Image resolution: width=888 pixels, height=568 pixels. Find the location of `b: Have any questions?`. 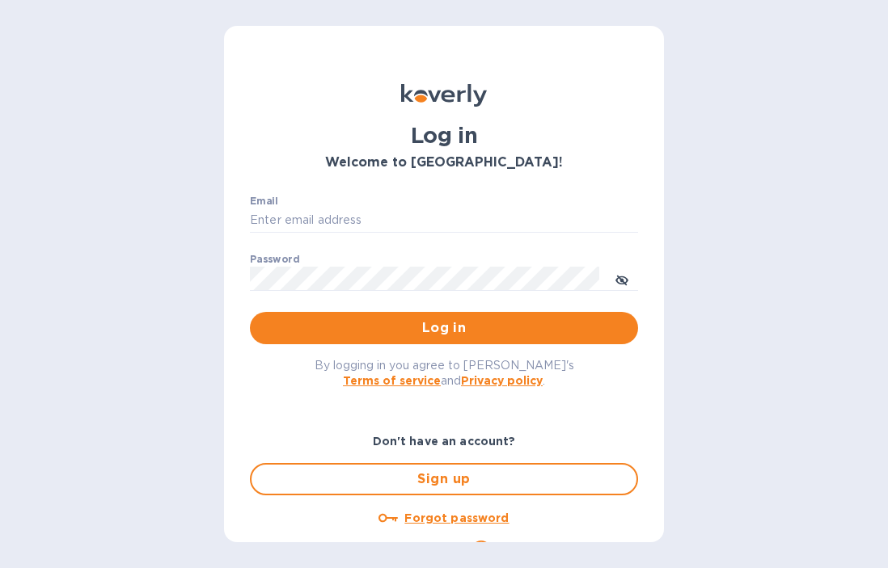

b: Have any questions? is located at coordinates (403, 549).